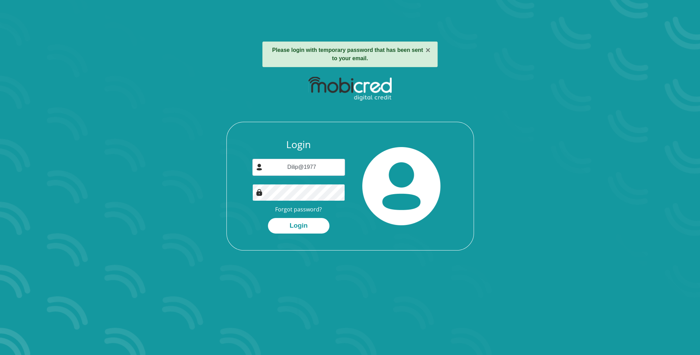 This screenshot has width=700, height=355. Describe the element at coordinates (298, 209) in the screenshot. I see `a: Forgot password?` at that location.